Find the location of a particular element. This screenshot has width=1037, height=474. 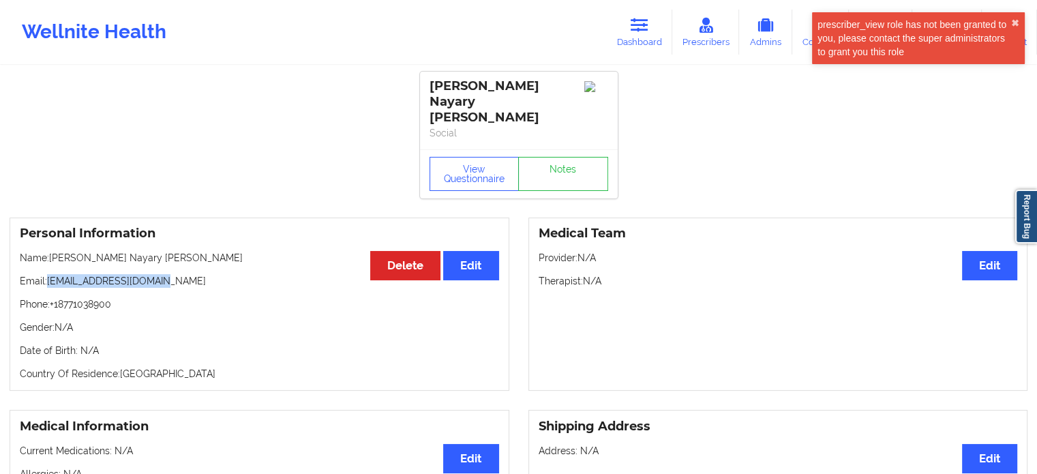

button: View Questionnaire is located at coordinates (475, 174).